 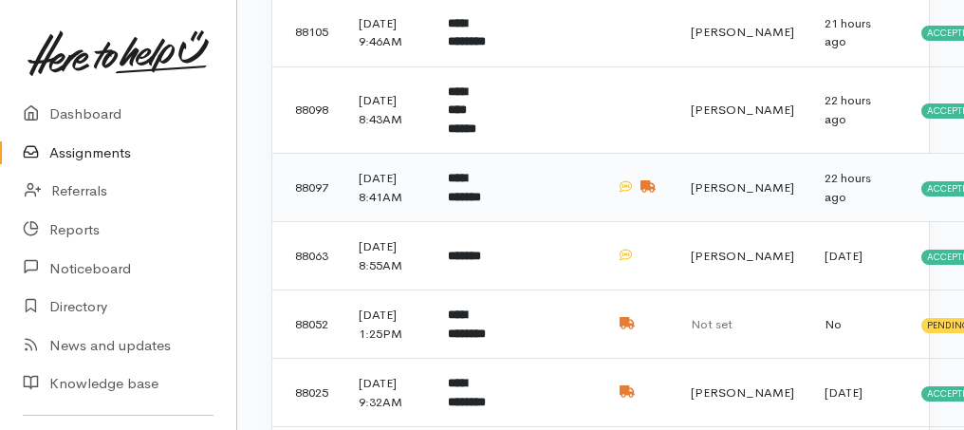 I want to click on td: 88097, so click(x=307, y=188).